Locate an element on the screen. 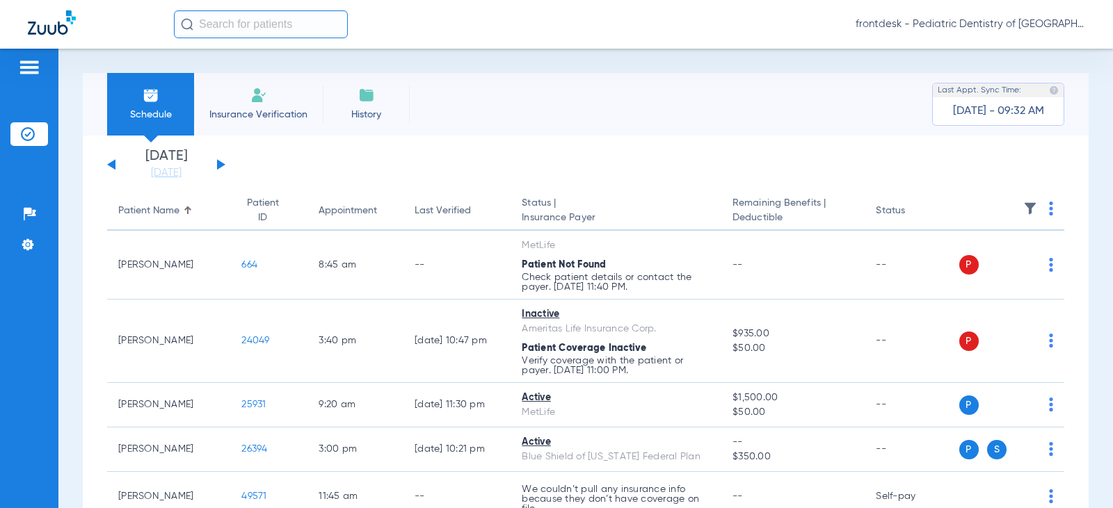  span: History is located at coordinates (366, 115).